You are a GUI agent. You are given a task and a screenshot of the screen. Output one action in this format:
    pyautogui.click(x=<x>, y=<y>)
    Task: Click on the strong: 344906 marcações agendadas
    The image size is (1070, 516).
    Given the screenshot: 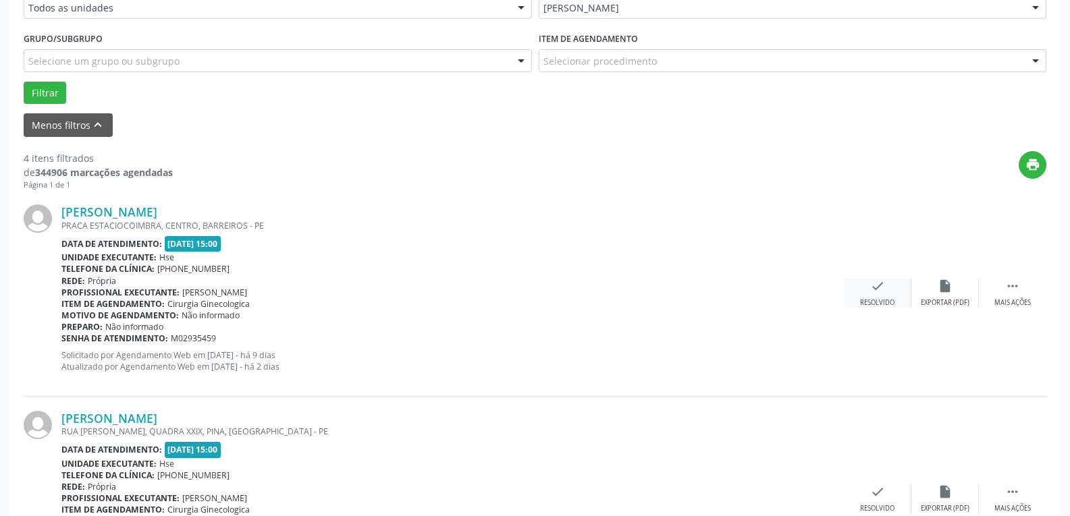 What is the action you would take?
    pyautogui.click(x=104, y=172)
    